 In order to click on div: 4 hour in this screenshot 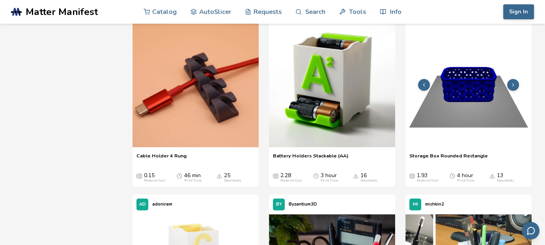, I will do `click(466, 178)`.